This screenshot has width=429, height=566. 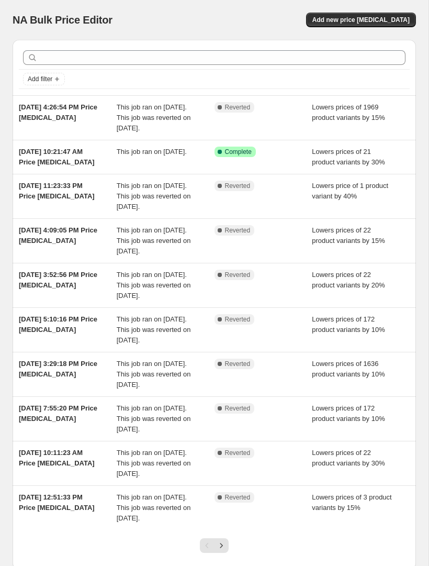 What do you see at coordinates (348, 280) in the screenshot?
I see `span: Lowers prices of 22 product variants by 20%` at bounding box center [348, 280].